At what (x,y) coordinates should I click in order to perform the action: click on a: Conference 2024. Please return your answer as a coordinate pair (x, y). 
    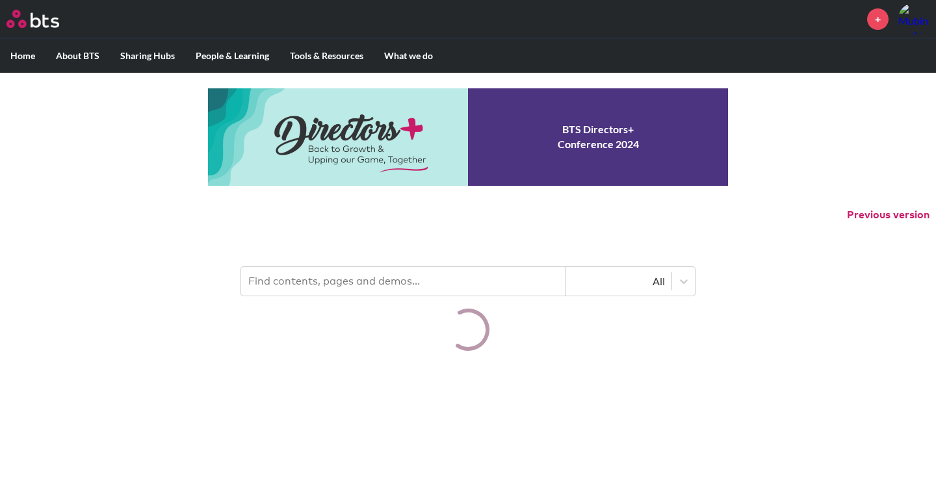
    Looking at the image, I should click on (468, 137).